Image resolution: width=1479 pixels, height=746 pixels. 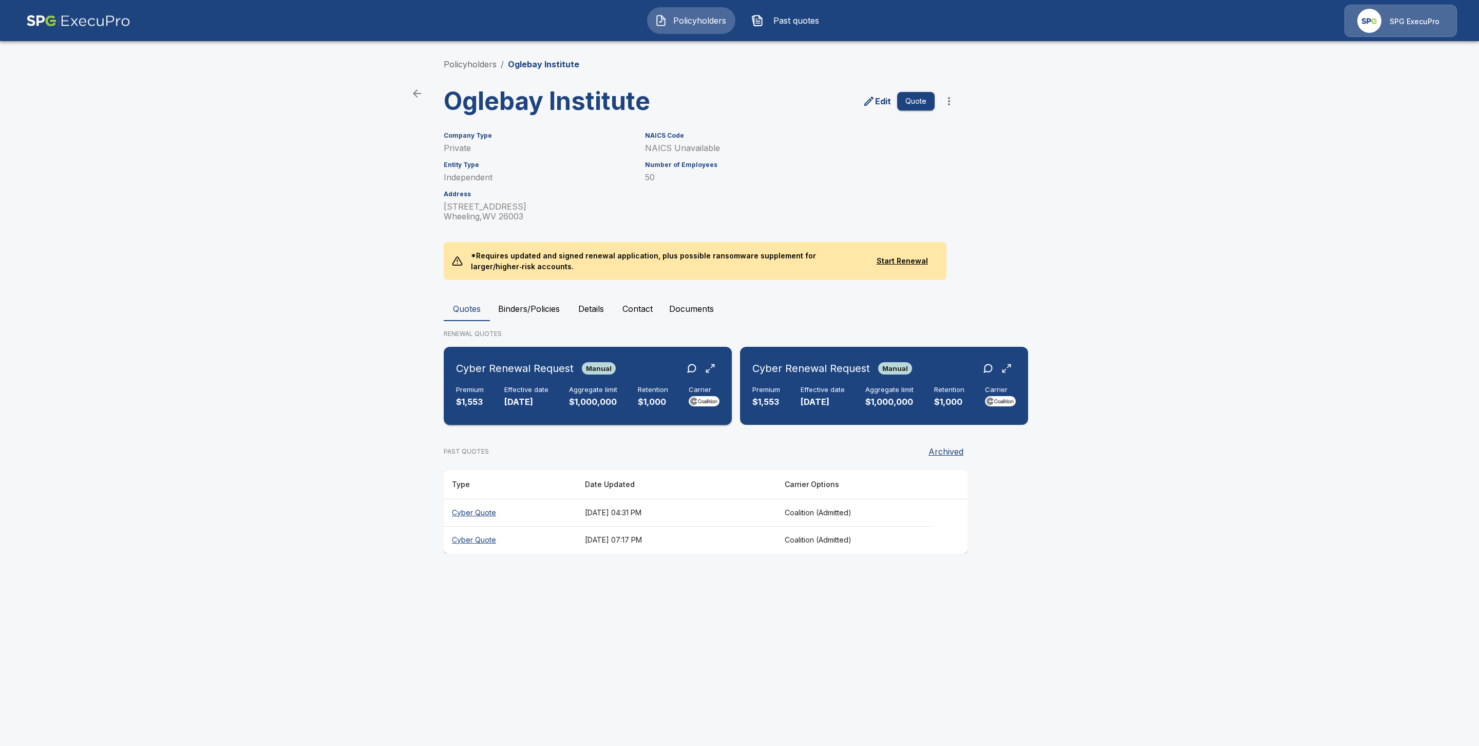 I want to click on img: Policyholders Icon, so click(x=661, y=21).